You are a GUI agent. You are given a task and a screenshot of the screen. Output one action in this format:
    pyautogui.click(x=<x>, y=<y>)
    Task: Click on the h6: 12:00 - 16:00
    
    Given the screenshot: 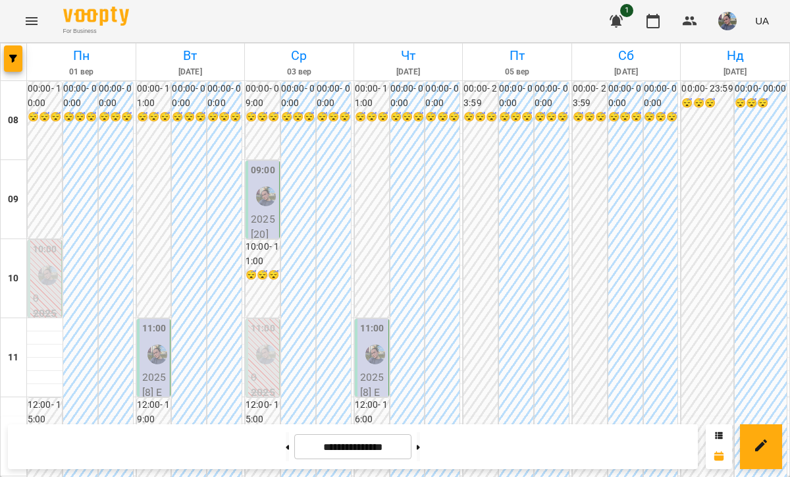 What is the action you would take?
    pyautogui.click(x=372, y=411)
    